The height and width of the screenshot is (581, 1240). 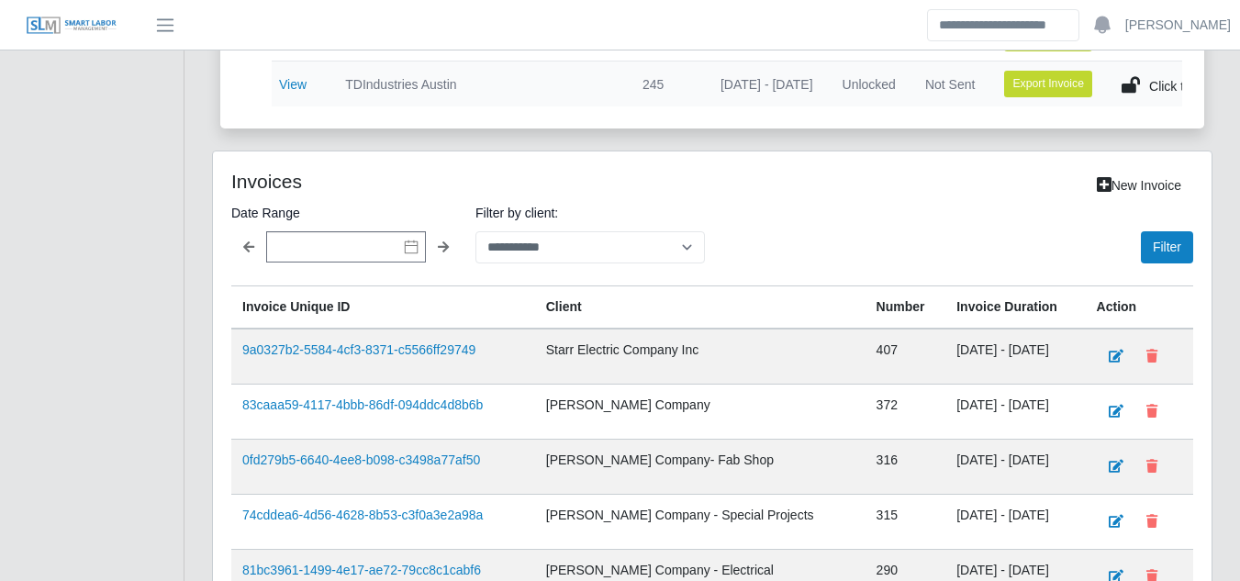 I want to click on button: Filter, so click(x=1167, y=247).